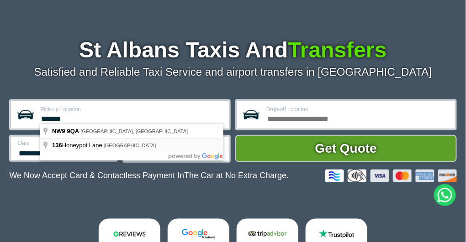 The width and height of the screenshot is (466, 242). Describe the element at coordinates (267, 234) in the screenshot. I see `img: Tripadvisor` at that location.